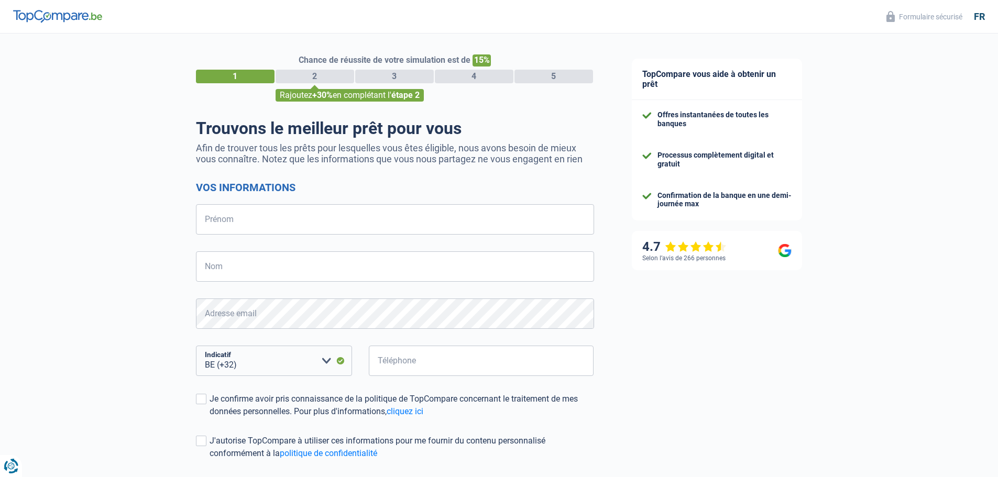  What do you see at coordinates (322, 95) in the screenshot?
I see `span: +30%` at bounding box center [322, 95].